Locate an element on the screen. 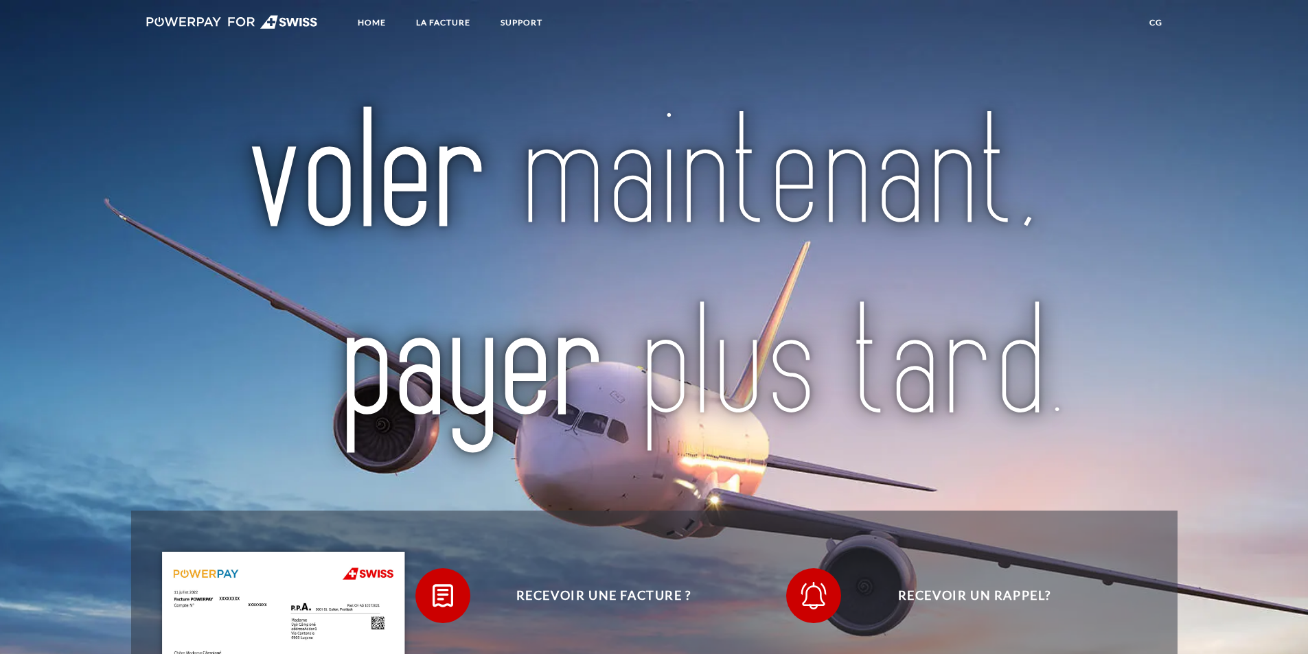  a: LA FACTURE is located at coordinates (443, 23).